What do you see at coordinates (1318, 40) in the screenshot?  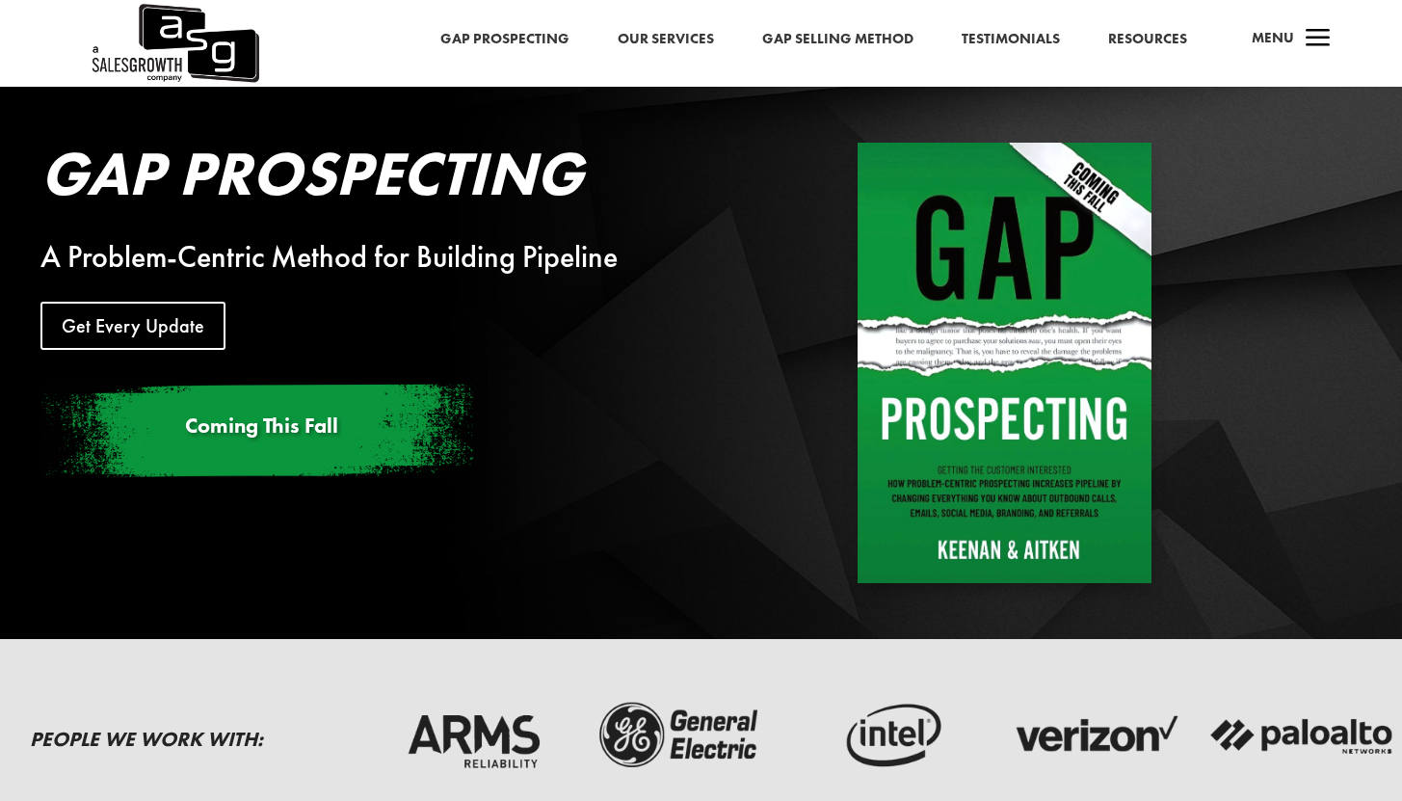 I see `span: a` at bounding box center [1318, 40].